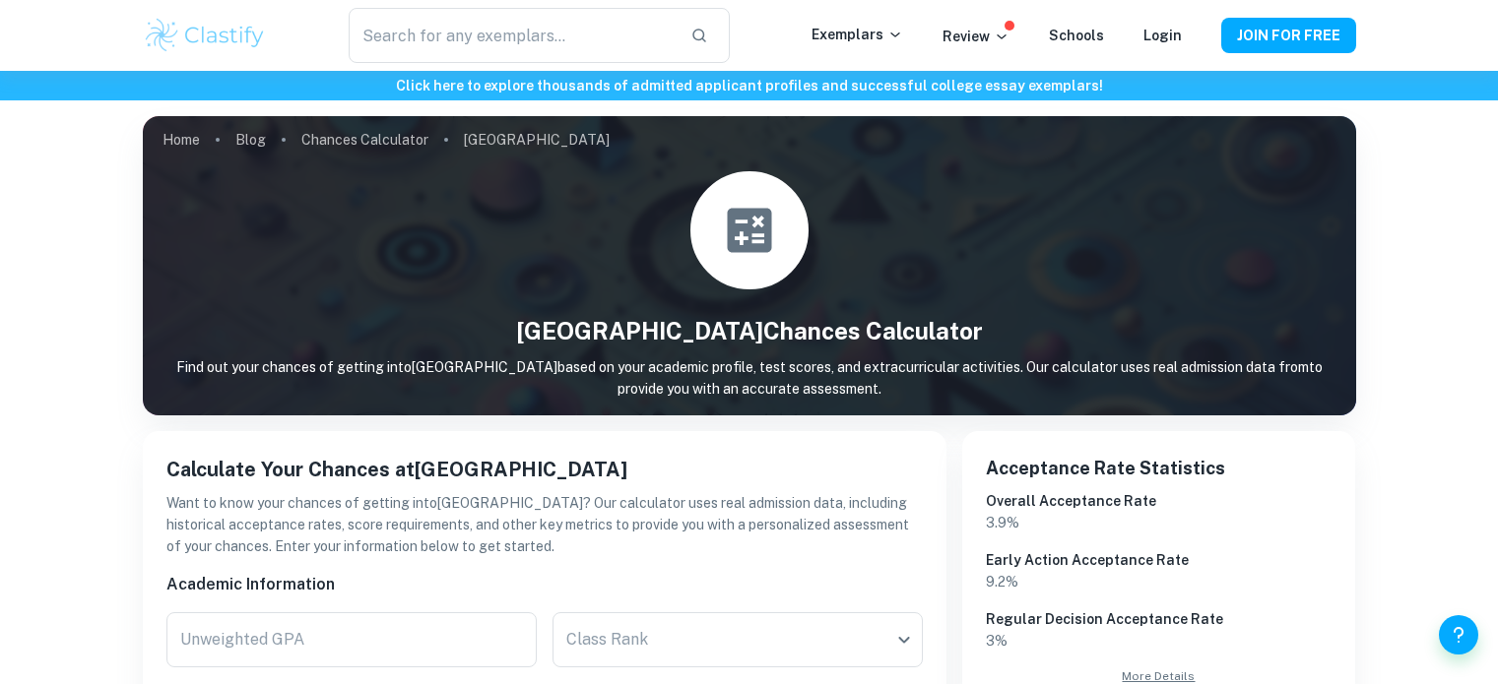 Image resolution: width=1498 pixels, height=684 pixels. What do you see at coordinates (1159, 619) in the screenshot?
I see `h6: Regular Decision Acceptance Rate` at bounding box center [1159, 619].